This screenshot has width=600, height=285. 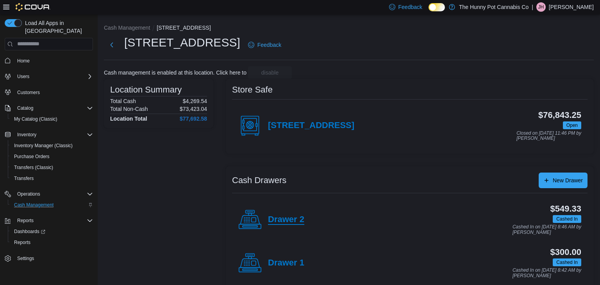 I want to click on button: Transfers (Classic), so click(x=52, y=168).